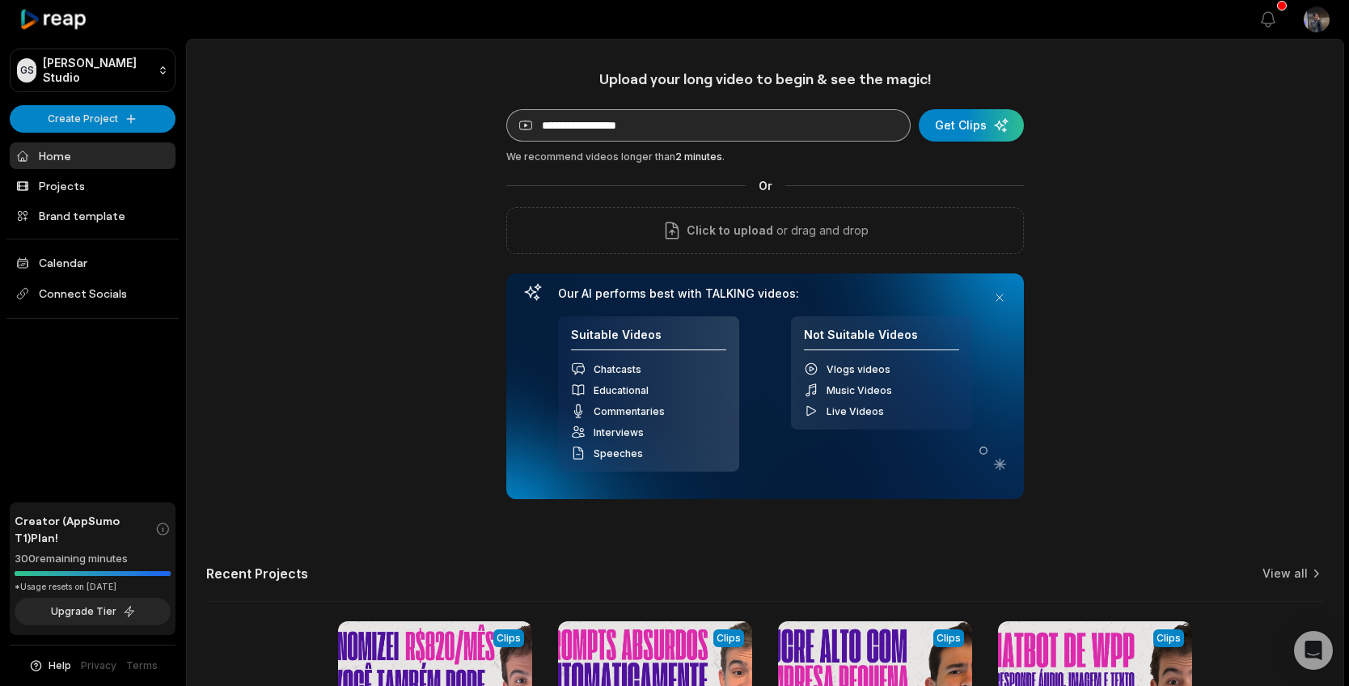  Describe the element at coordinates (855, 411) in the screenshot. I see `span: Live Videos` at that location.